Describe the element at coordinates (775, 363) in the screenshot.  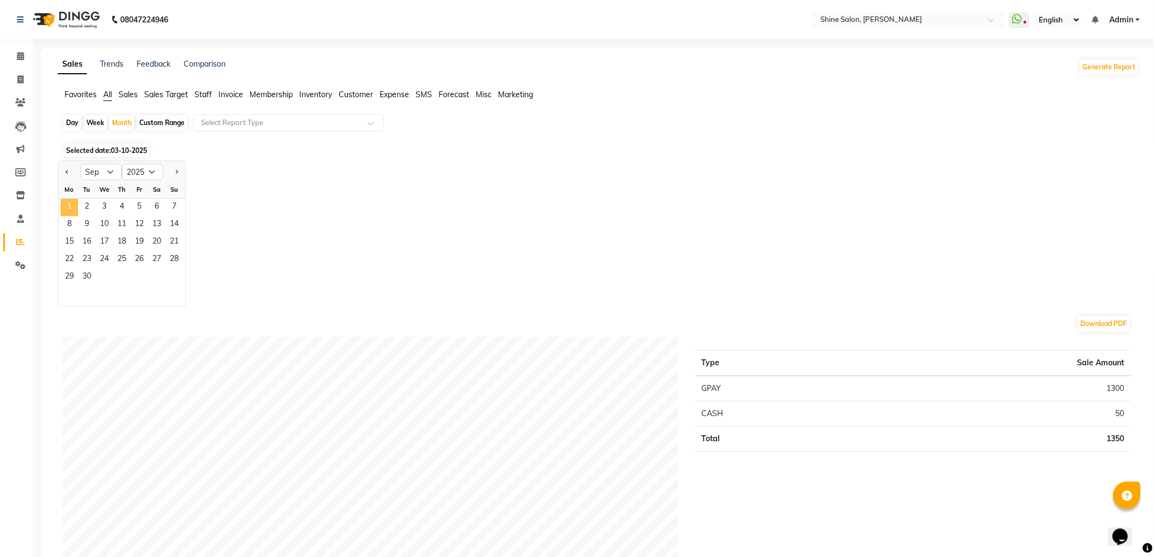
I see `th: Type` at that location.